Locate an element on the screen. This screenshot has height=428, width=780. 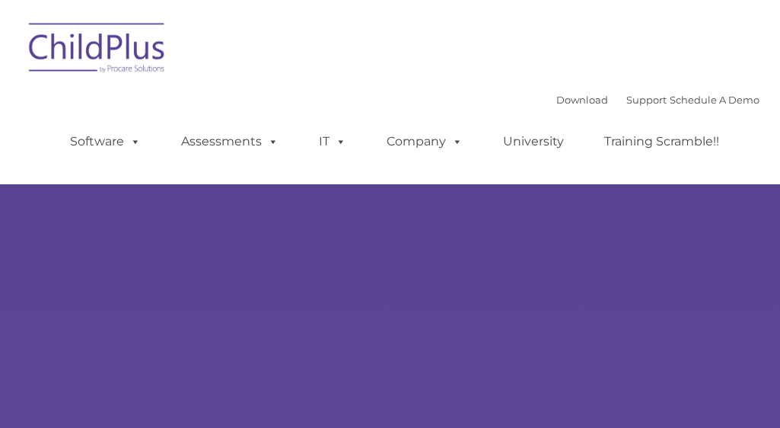
a: IT is located at coordinates (332, 142).